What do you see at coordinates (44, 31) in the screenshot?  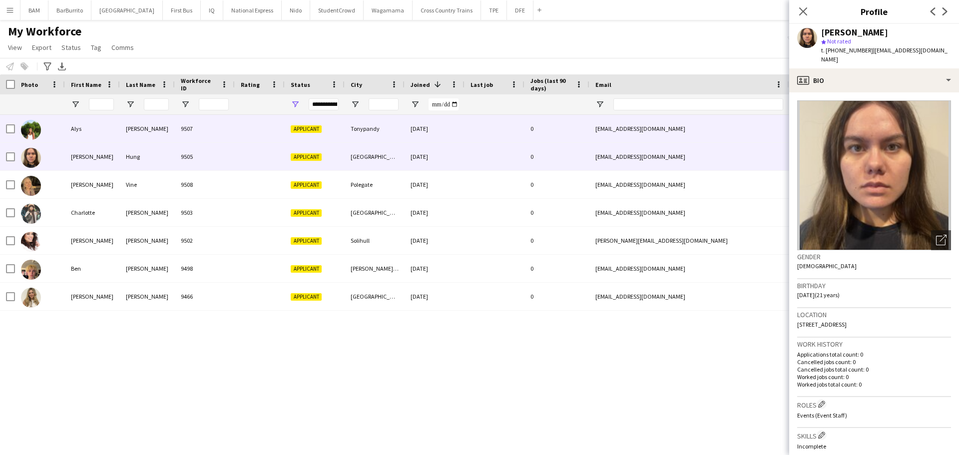 I see `span: My Workforce` at bounding box center [44, 31].